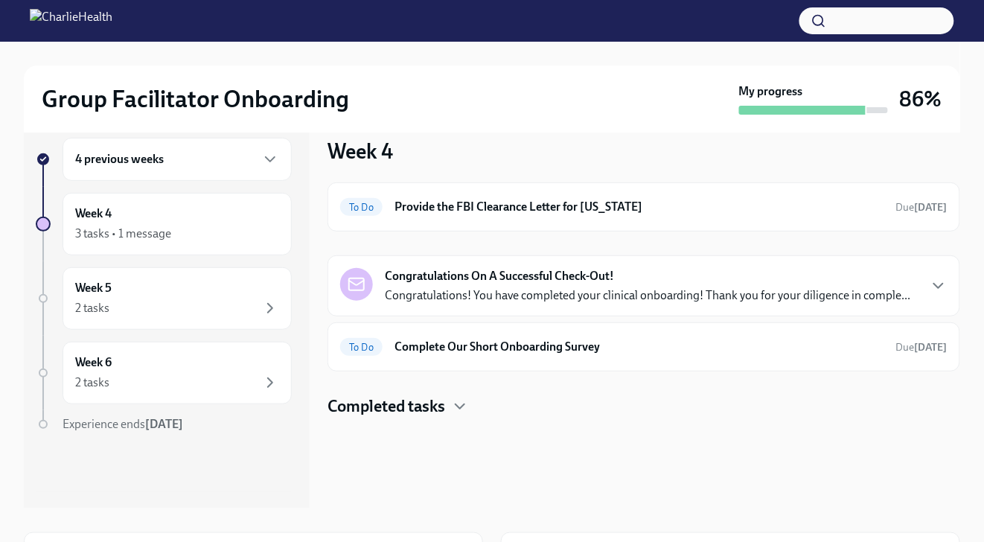  I want to click on div: Completed tasks, so click(644, 406).